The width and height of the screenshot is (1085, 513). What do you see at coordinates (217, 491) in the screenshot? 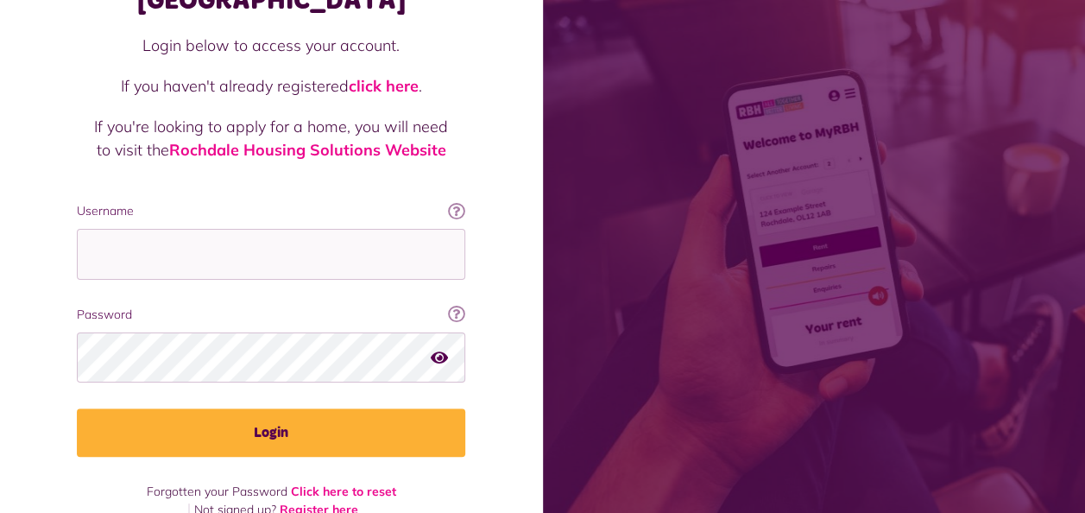
I see `span: Forgotten your Password` at bounding box center [217, 491].